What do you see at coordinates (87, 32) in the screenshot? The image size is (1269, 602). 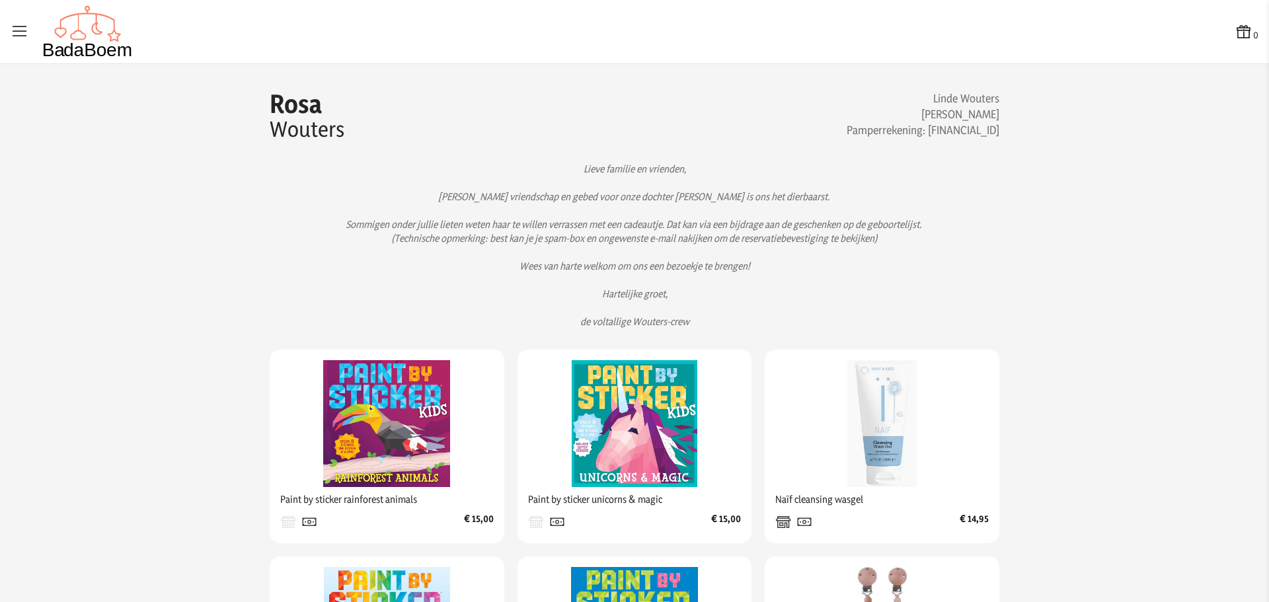 I see `img: Badaboem` at bounding box center [87, 32].